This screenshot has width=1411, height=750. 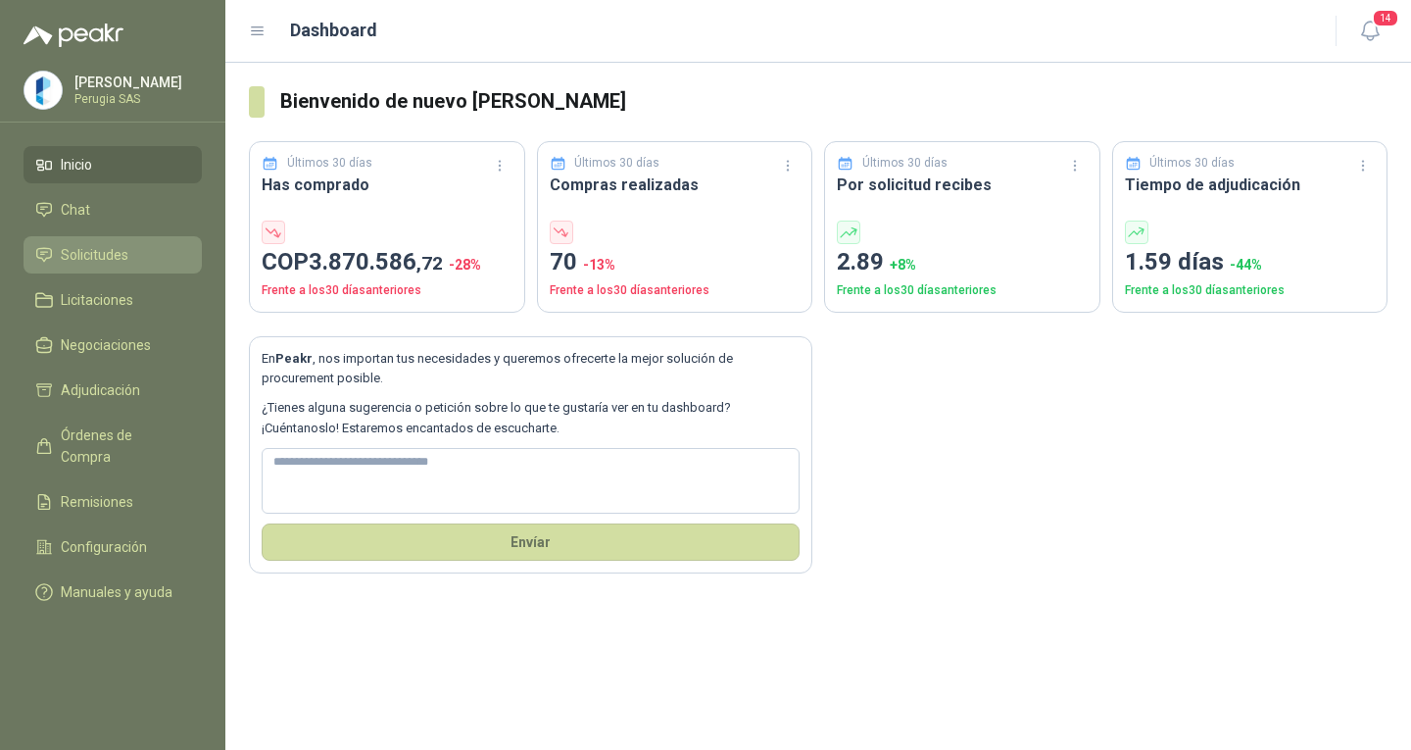 I want to click on span: Manuales y ayuda, so click(x=117, y=592).